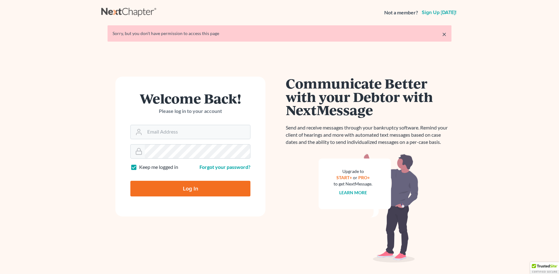 This screenshot has height=274, width=559. Describe the element at coordinates (544, 268) in the screenshot. I see `div: TrustedSite Certified` at that location.